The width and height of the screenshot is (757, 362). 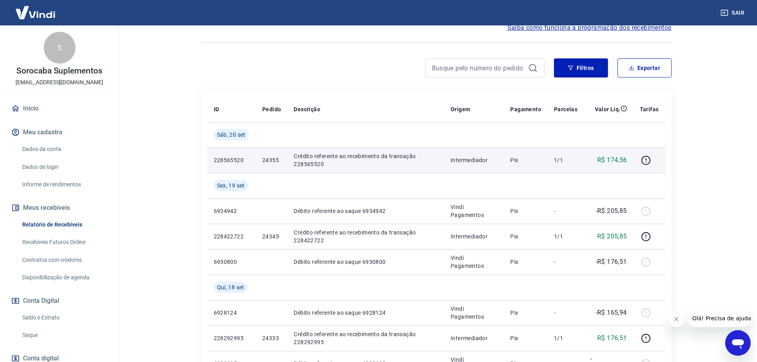 I want to click on p: R$ 174,56, so click(x=612, y=160).